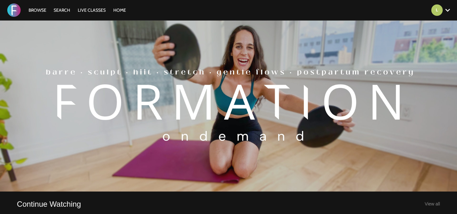  Describe the element at coordinates (37, 10) in the screenshot. I see `a: Browse` at that location.